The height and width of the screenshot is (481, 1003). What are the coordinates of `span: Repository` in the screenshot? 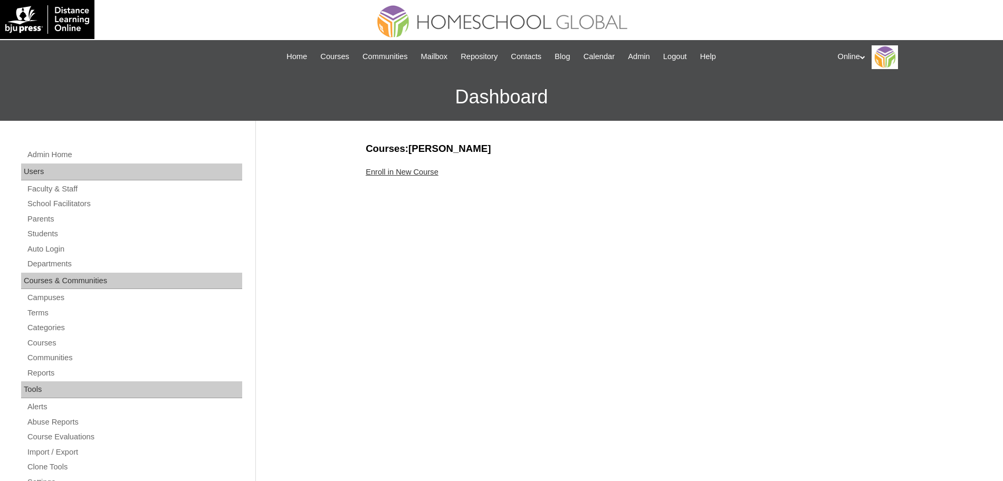 It's located at (479, 56).